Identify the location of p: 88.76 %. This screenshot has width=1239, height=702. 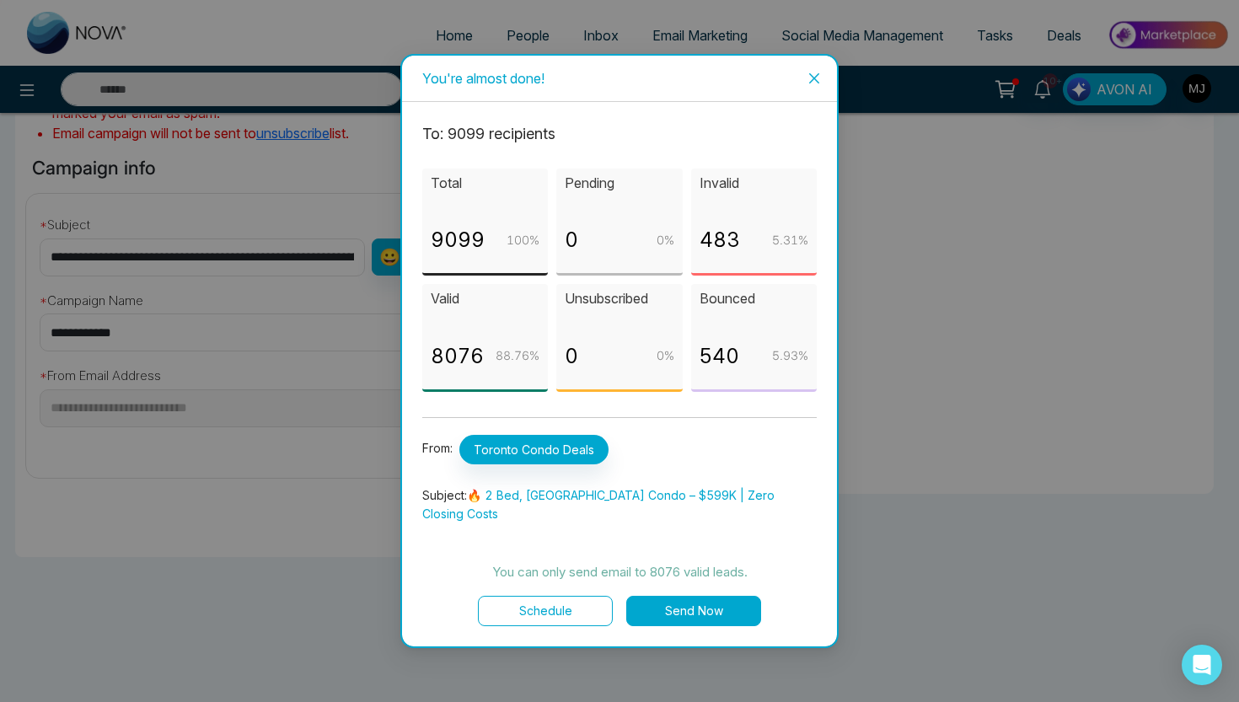
(518, 356).